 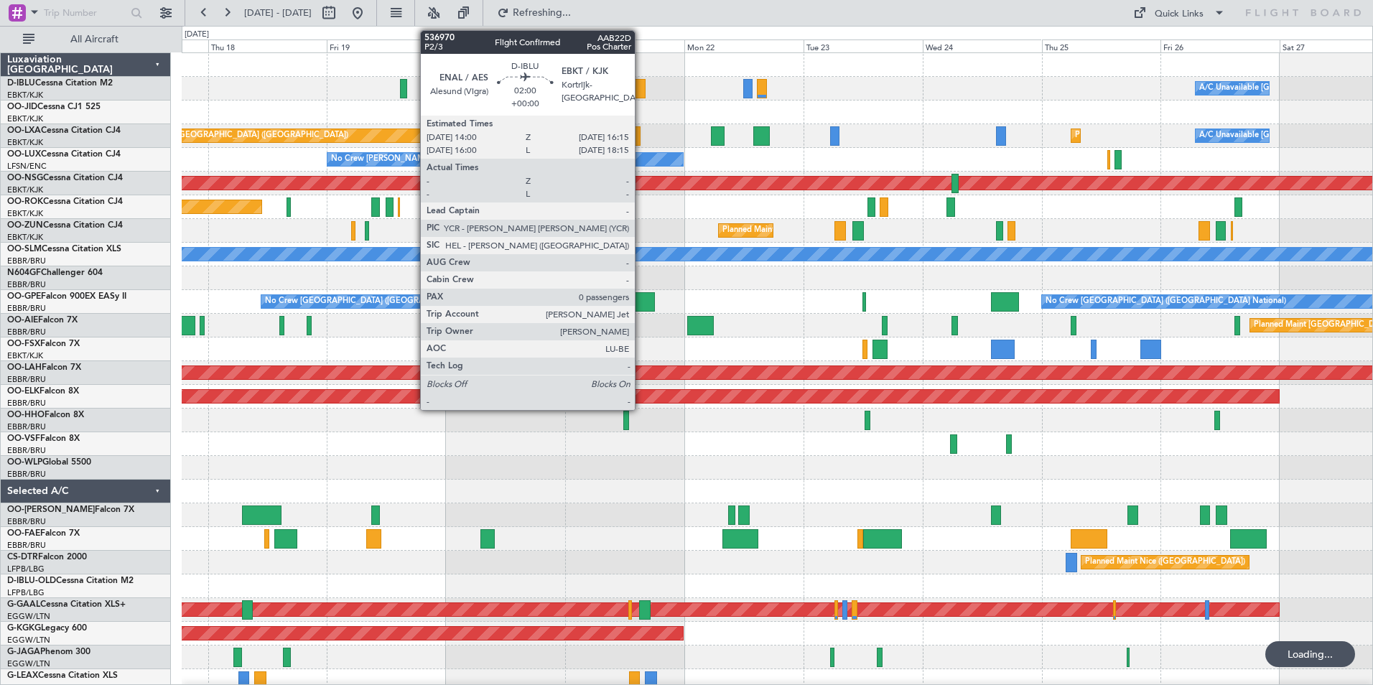 I want to click on a: OO-ROKCessna Citation CJ4, so click(x=65, y=202).